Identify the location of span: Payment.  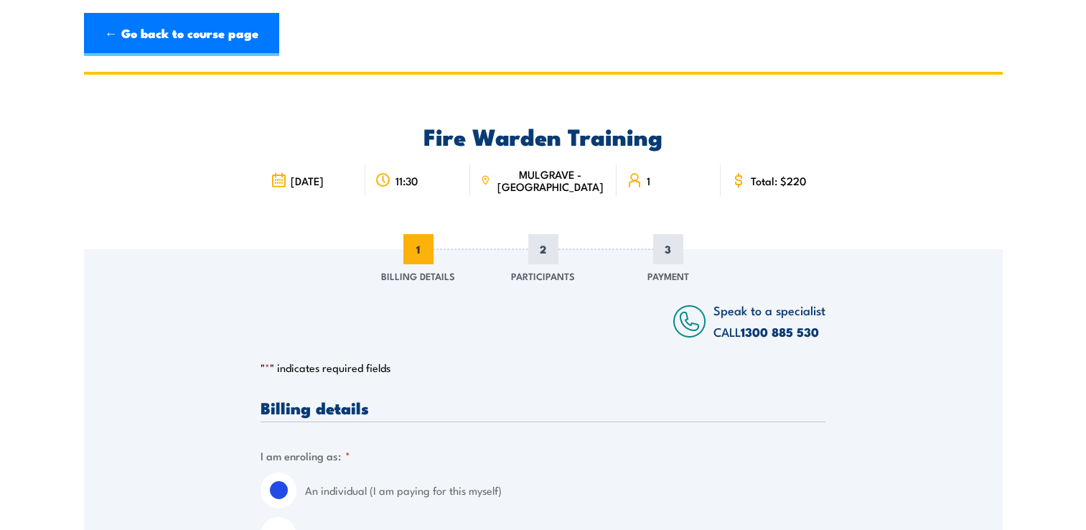
(669, 276).